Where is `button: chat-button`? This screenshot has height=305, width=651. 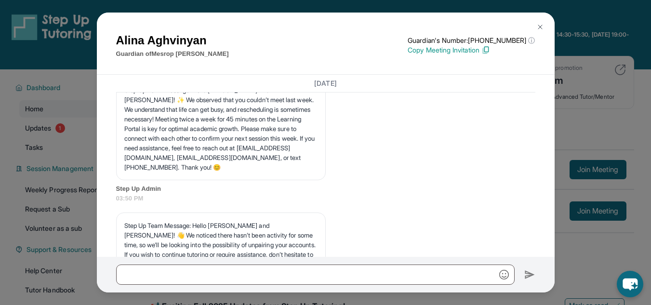
button: chat-button is located at coordinates (630, 284).